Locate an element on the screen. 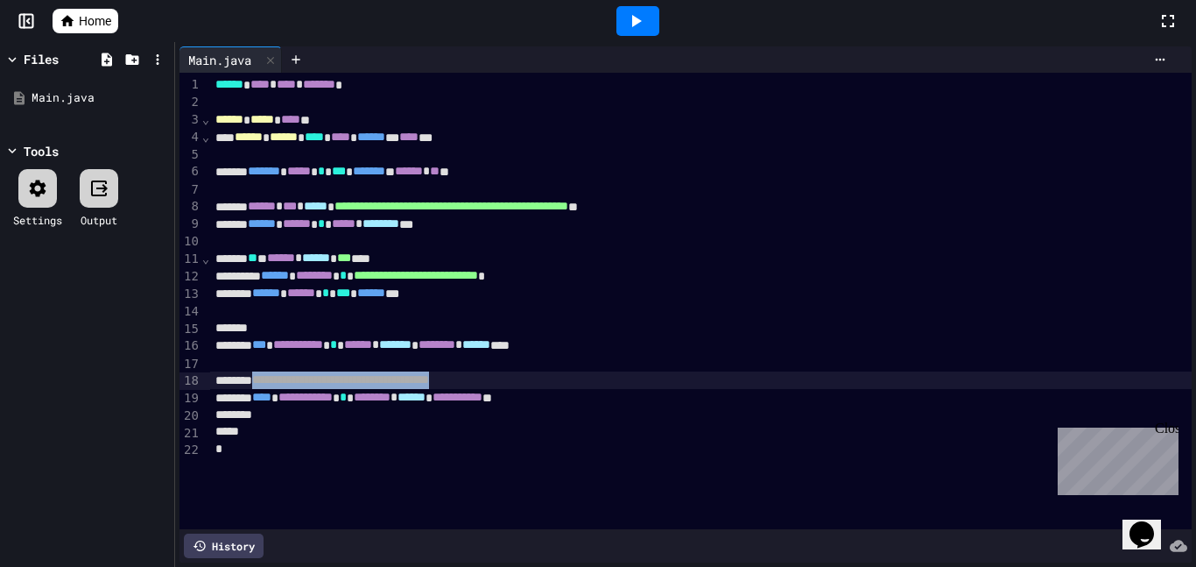 Image resolution: width=1196 pixels, height=567 pixels. div: 4 is located at coordinates (190, 137).